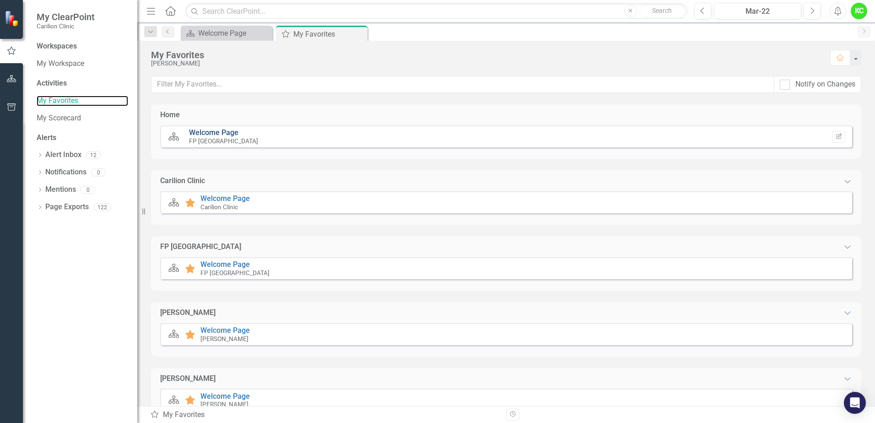 This screenshot has height=423, width=875. What do you see at coordinates (859, 11) in the screenshot?
I see `button: KC` at bounding box center [859, 11].